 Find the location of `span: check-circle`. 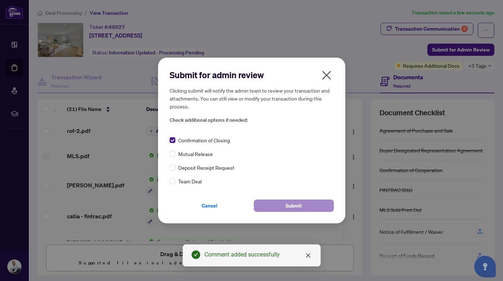

span: check-circle is located at coordinates (196, 254).